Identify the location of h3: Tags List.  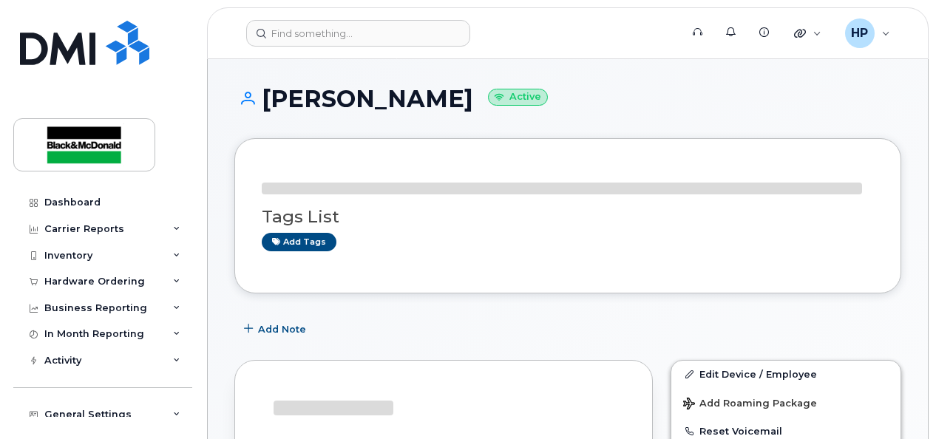
(568, 217).